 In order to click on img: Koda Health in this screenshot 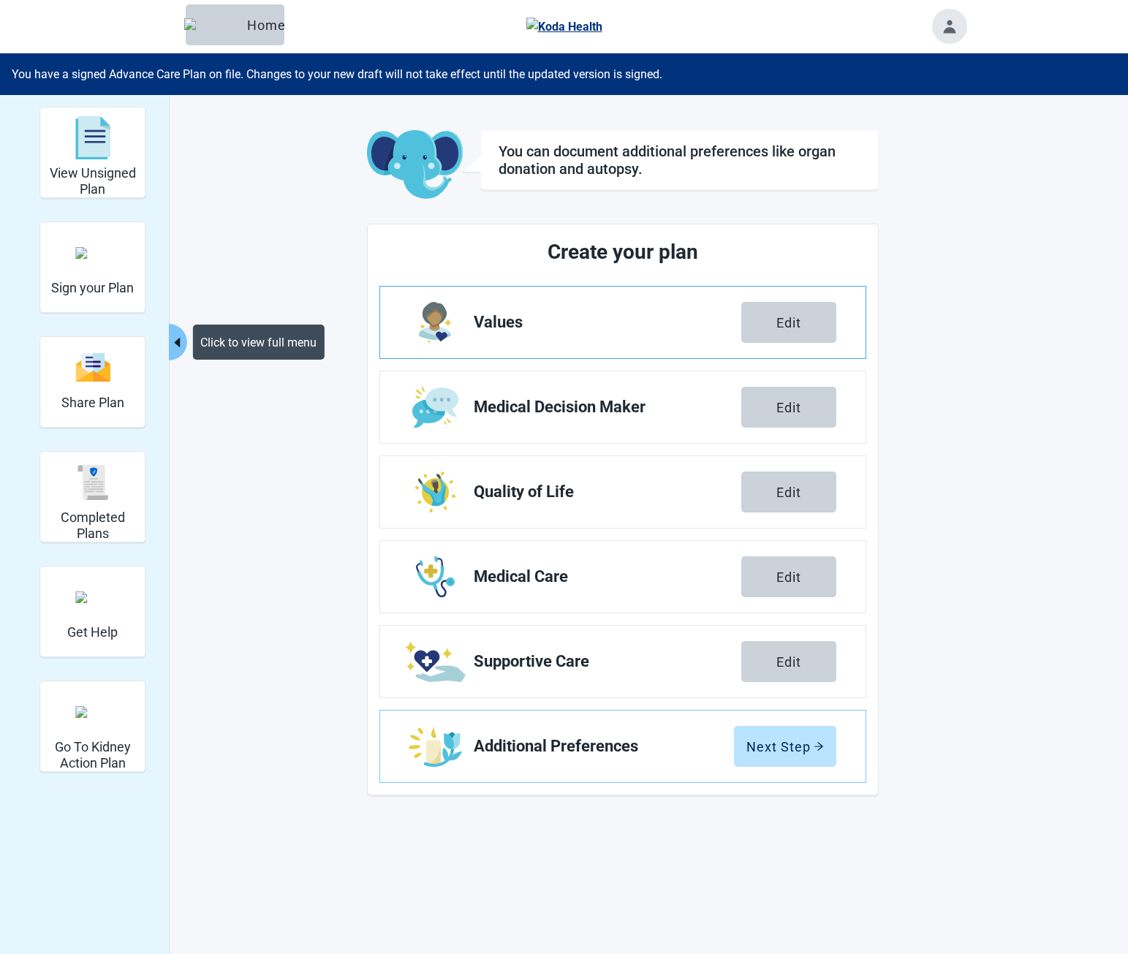, I will do `click(564, 26)`.